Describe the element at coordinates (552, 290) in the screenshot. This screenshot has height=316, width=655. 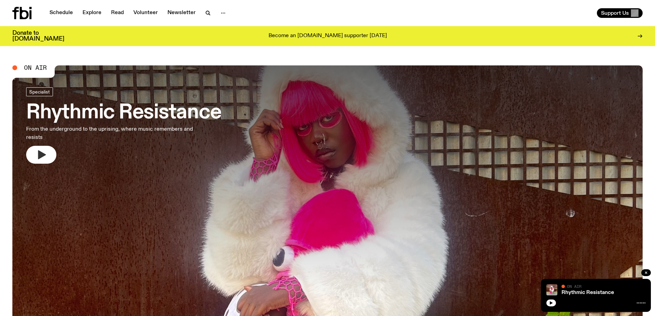
I see `img: Attu crouches on gravel in front of a brown wall. They are wearing a white fur coat with a hood, ...` at that location.